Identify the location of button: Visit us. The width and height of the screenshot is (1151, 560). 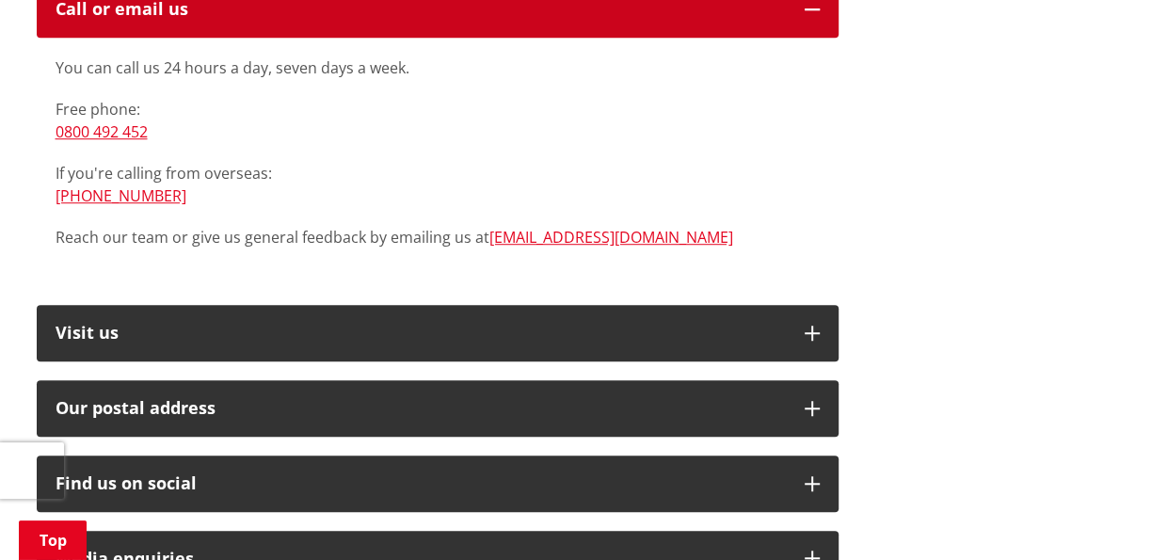
(438, 333).